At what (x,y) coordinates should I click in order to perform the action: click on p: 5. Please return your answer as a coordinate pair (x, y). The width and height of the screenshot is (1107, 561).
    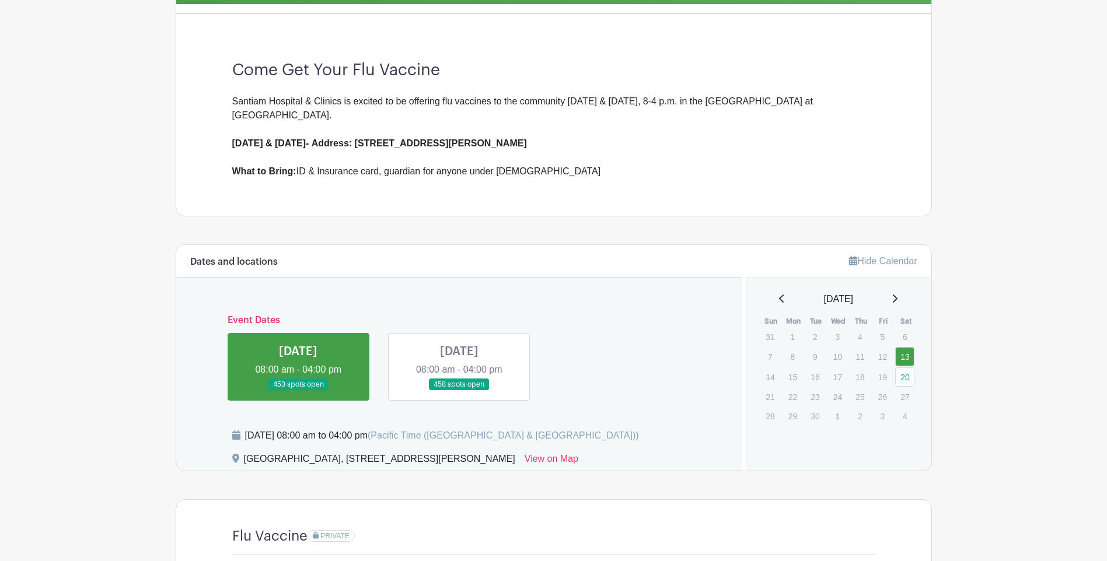
    Looking at the image, I should click on (882, 337).